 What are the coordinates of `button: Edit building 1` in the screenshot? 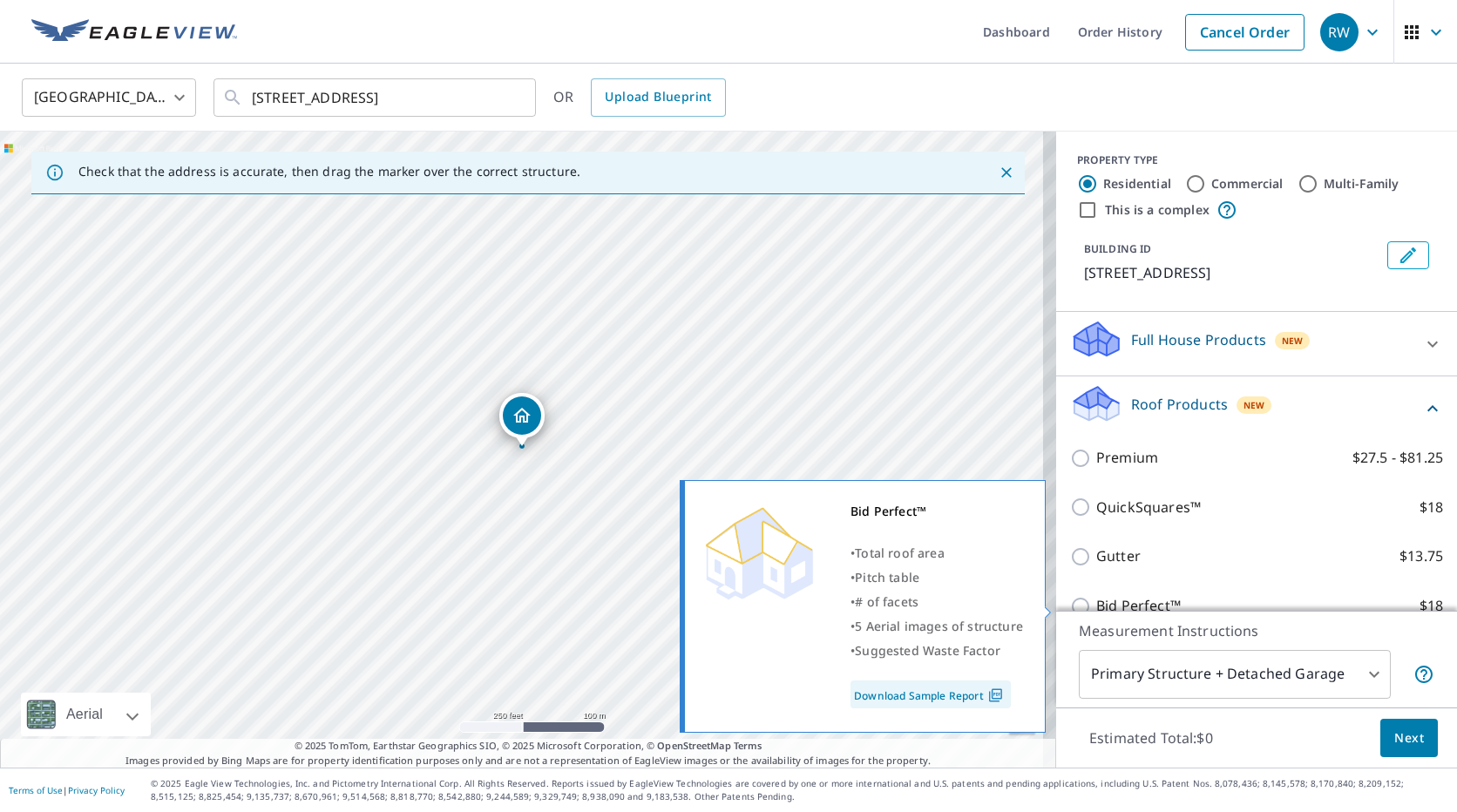 It's located at (1408, 255).